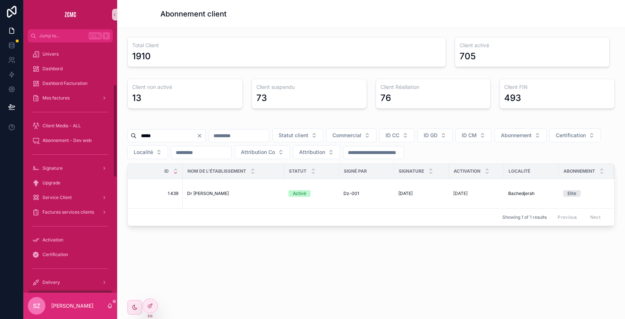 This screenshot has width=625, height=319. Describe the element at coordinates (70, 183) in the screenshot. I see `a: Upgrade` at that location.